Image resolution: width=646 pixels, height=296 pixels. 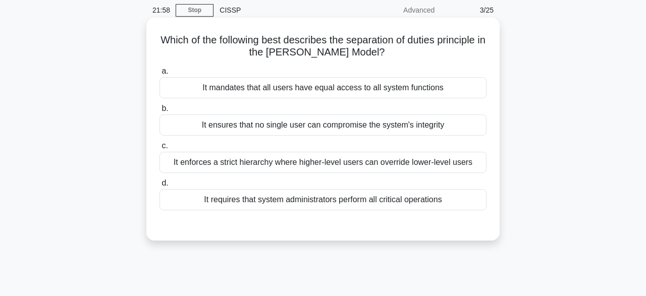 What do you see at coordinates (165, 71) in the screenshot?
I see `span: a.` at bounding box center [165, 71].